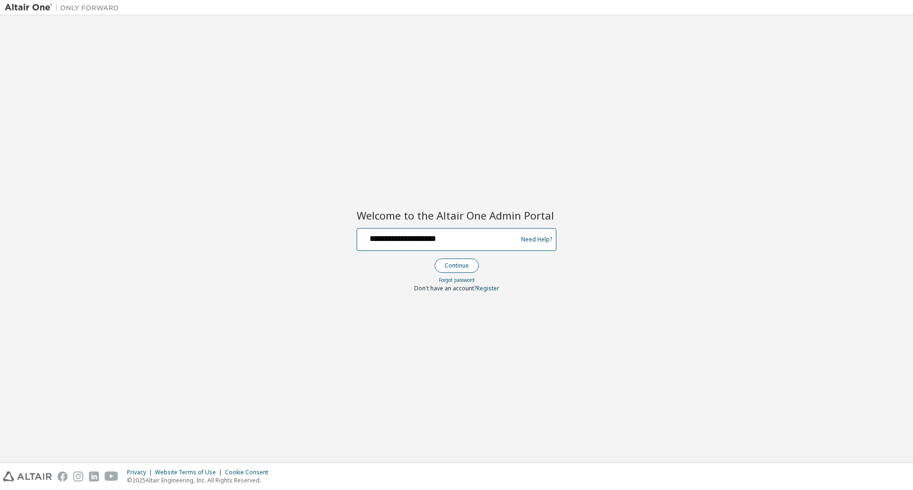  What do you see at coordinates (94, 476) in the screenshot?
I see `img: linkedin.svg` at bounding box center [94, 476].